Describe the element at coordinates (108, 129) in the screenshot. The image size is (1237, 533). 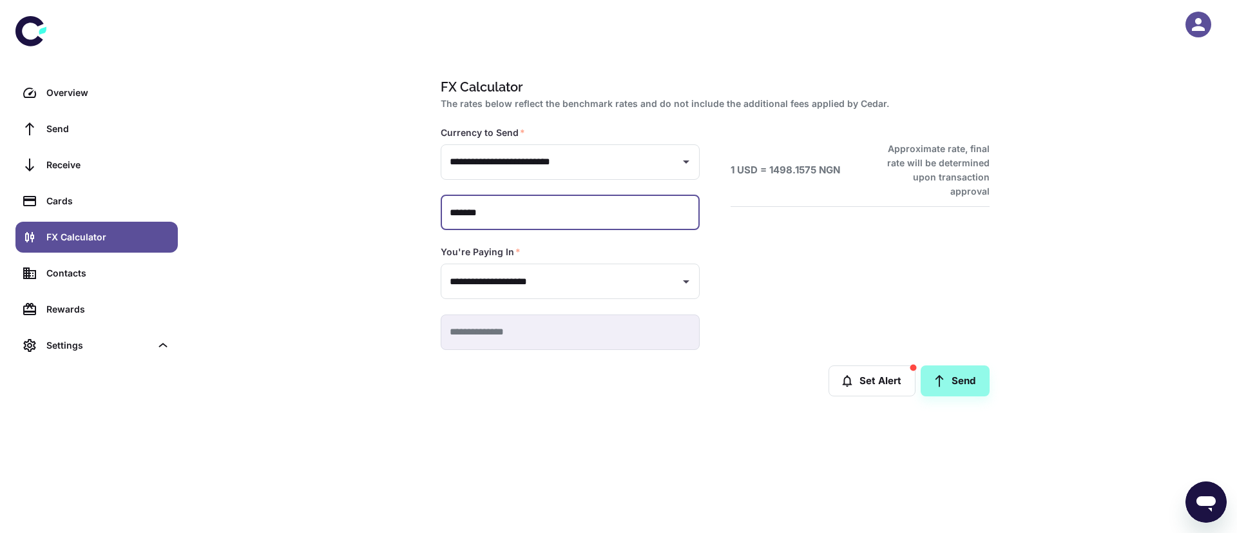
I see `div: Send` at that location.